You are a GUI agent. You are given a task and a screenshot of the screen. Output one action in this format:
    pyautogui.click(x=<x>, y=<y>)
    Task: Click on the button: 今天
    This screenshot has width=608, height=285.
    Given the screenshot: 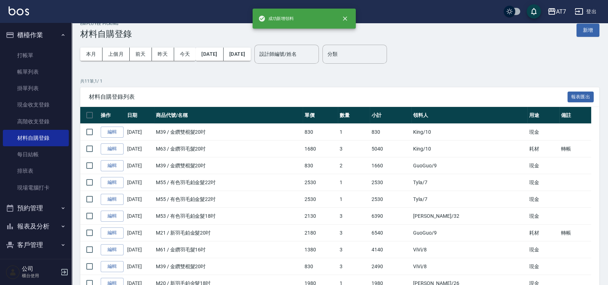 What is the action you would take?
    pyautogui.click(x=185, y=54)
    